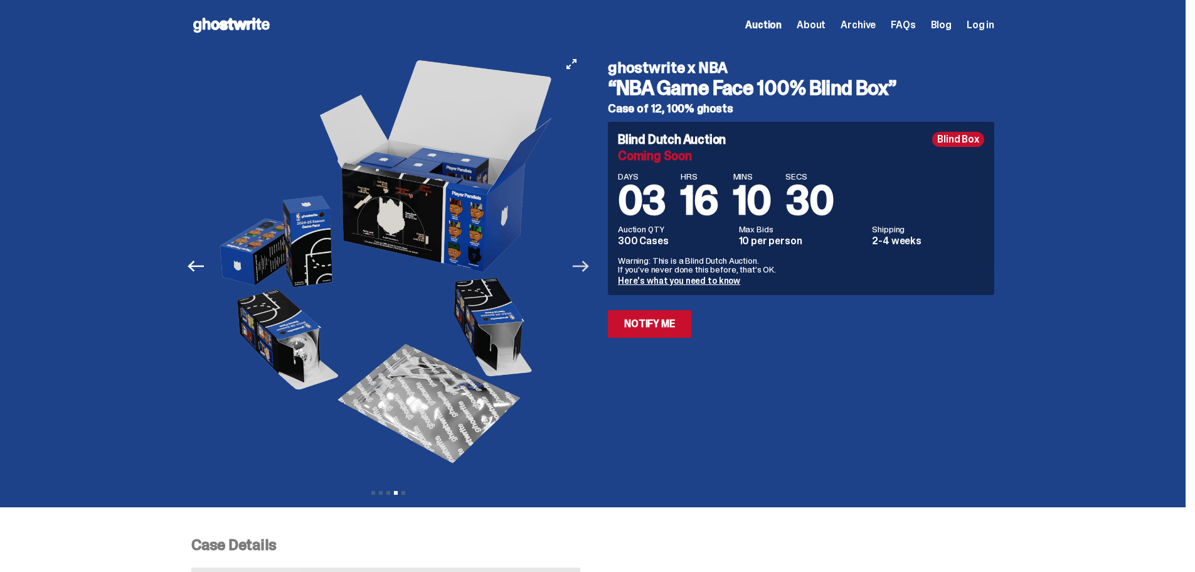 This screenshot has height=572, width=1195. Describe the element at coordinates (801, 156) in the screenshot. I see `div: Coming Soon` at that location.